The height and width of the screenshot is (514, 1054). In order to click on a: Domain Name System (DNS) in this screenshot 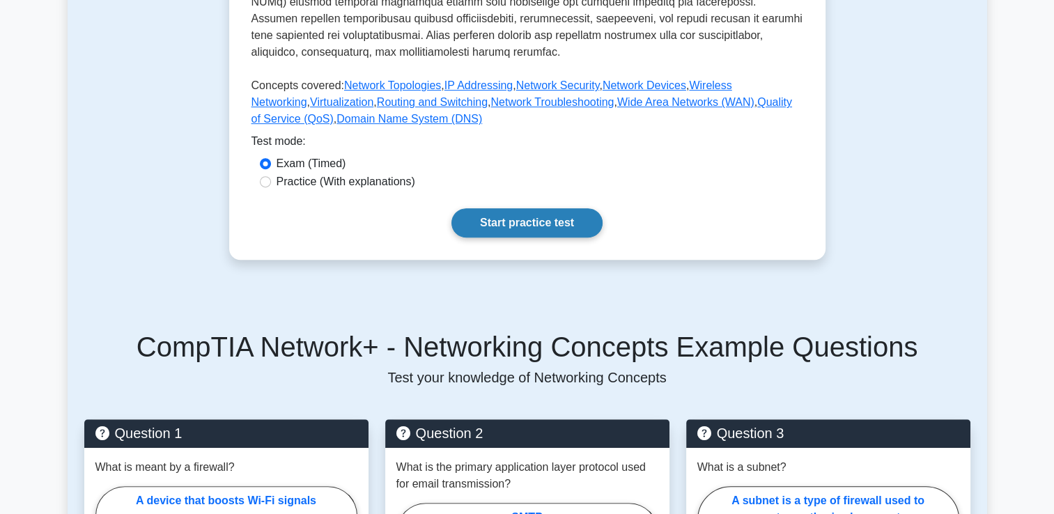, I will do `click(409, 118)`.